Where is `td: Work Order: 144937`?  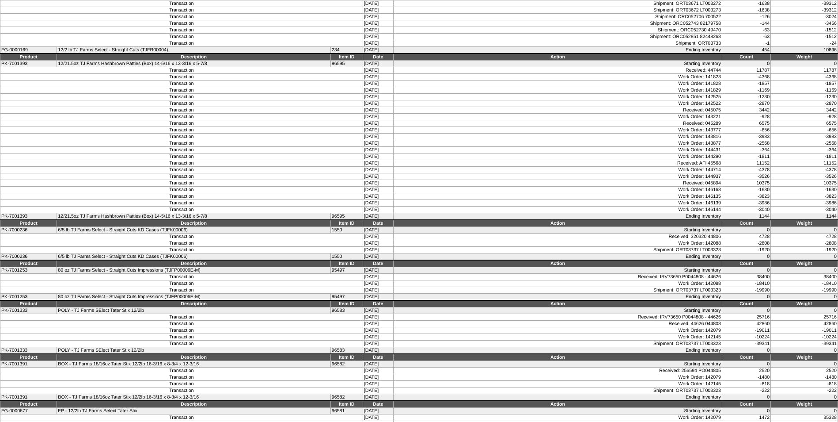
td: Work Order: 144937 is located at coordinates (558, 176).